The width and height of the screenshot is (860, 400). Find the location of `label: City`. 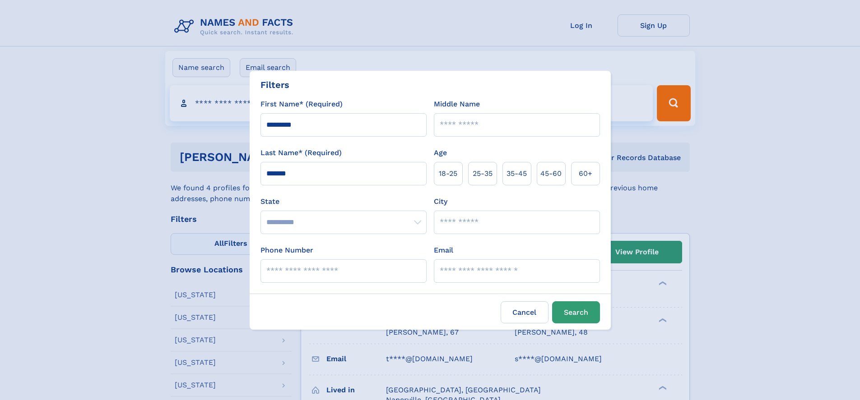

label: City is located at coordinates (440, 202).